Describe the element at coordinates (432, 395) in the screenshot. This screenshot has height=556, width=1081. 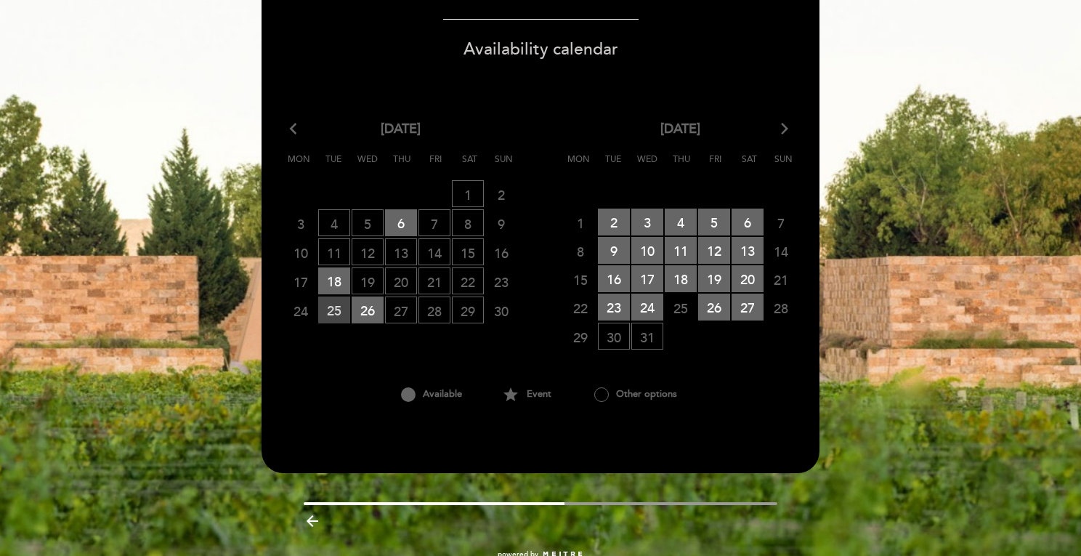
I see `div: Available` at that location.